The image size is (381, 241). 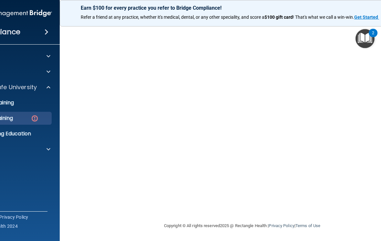 What do you see at coordinates (308, 225) in the screenshot?
I see `a: Terms of Use` at bounding box center [308, 225].